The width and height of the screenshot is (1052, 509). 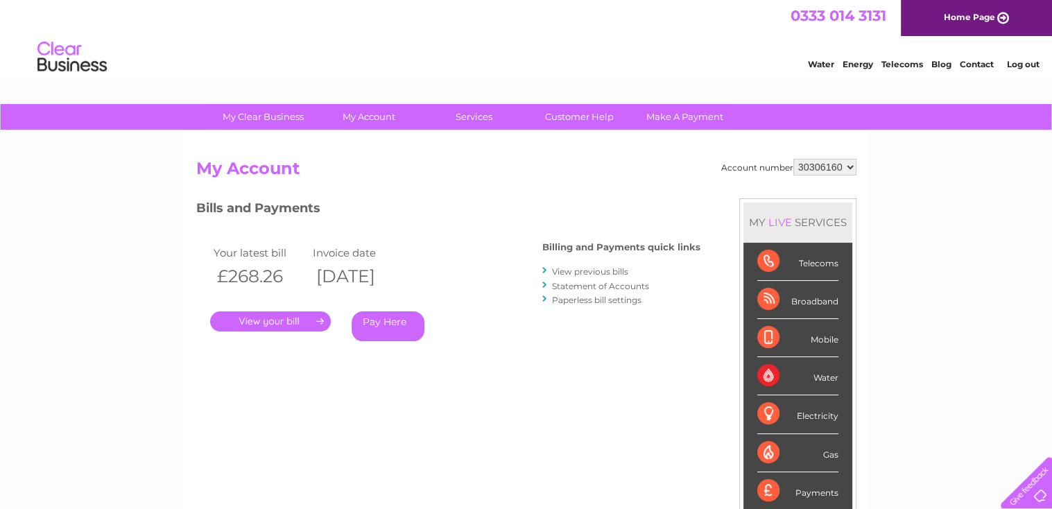 What do you see at coordinates (821, 64) in the screenshot?
I see `a: Water` at bounding box center [821, 64].